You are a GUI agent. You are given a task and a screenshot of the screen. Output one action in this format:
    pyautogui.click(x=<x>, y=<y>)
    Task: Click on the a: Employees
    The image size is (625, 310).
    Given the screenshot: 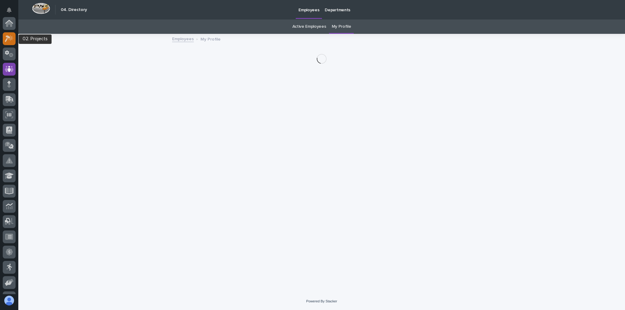 What is the action you would take?
    pyautogui.click(x=183, y=38)
    